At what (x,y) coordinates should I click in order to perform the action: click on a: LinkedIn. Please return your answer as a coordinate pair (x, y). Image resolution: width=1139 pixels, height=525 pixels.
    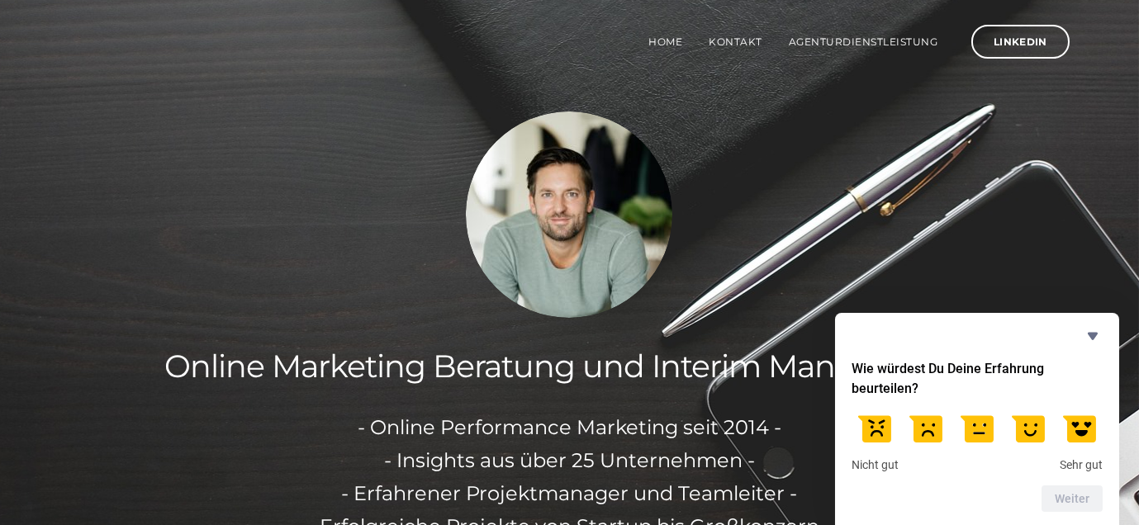
    Looking at the image, I should click on (1020, 41).